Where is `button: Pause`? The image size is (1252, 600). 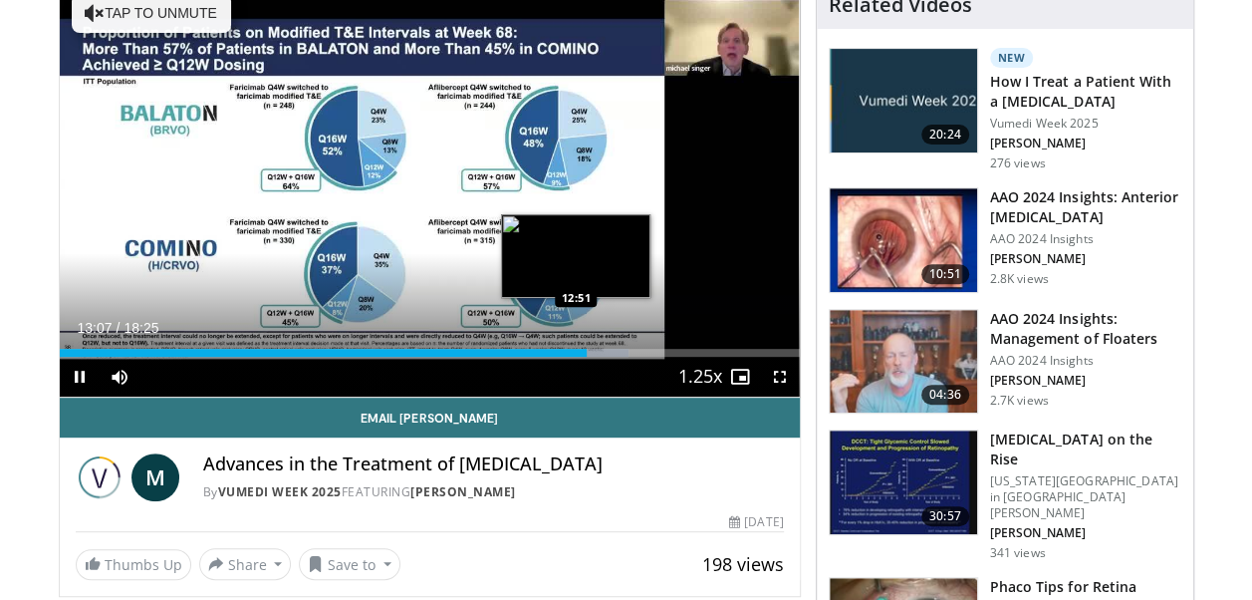 button: Pause is located at coordinates (80, 377).